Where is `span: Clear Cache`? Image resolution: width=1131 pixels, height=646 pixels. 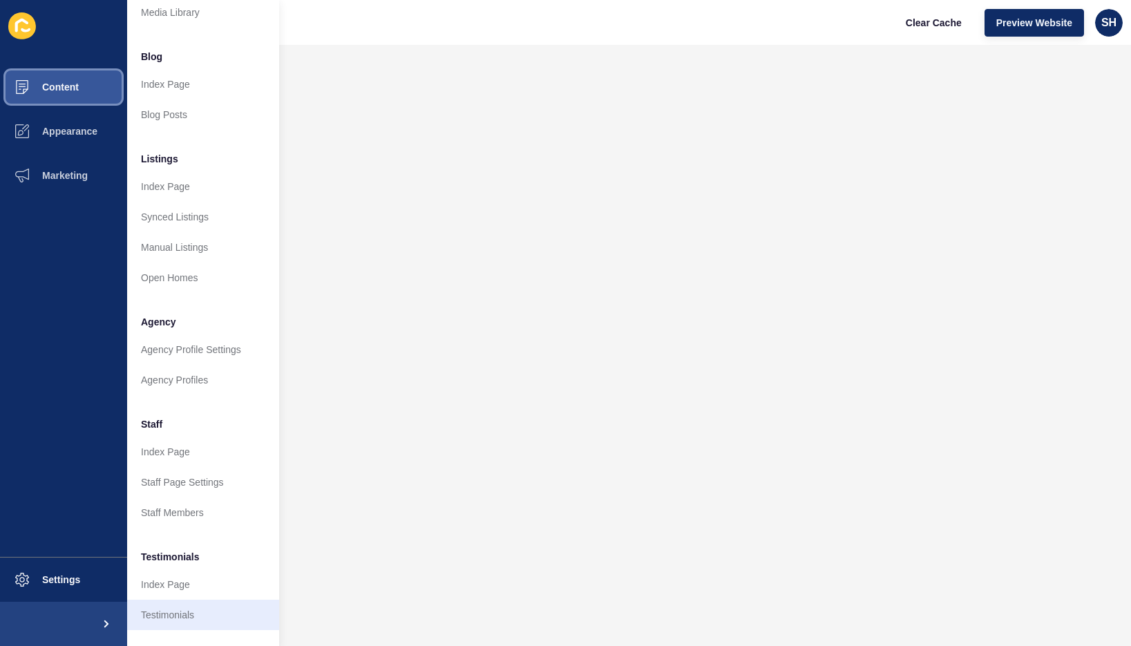
span: Clear Cache is located at coordinates (934, 23).